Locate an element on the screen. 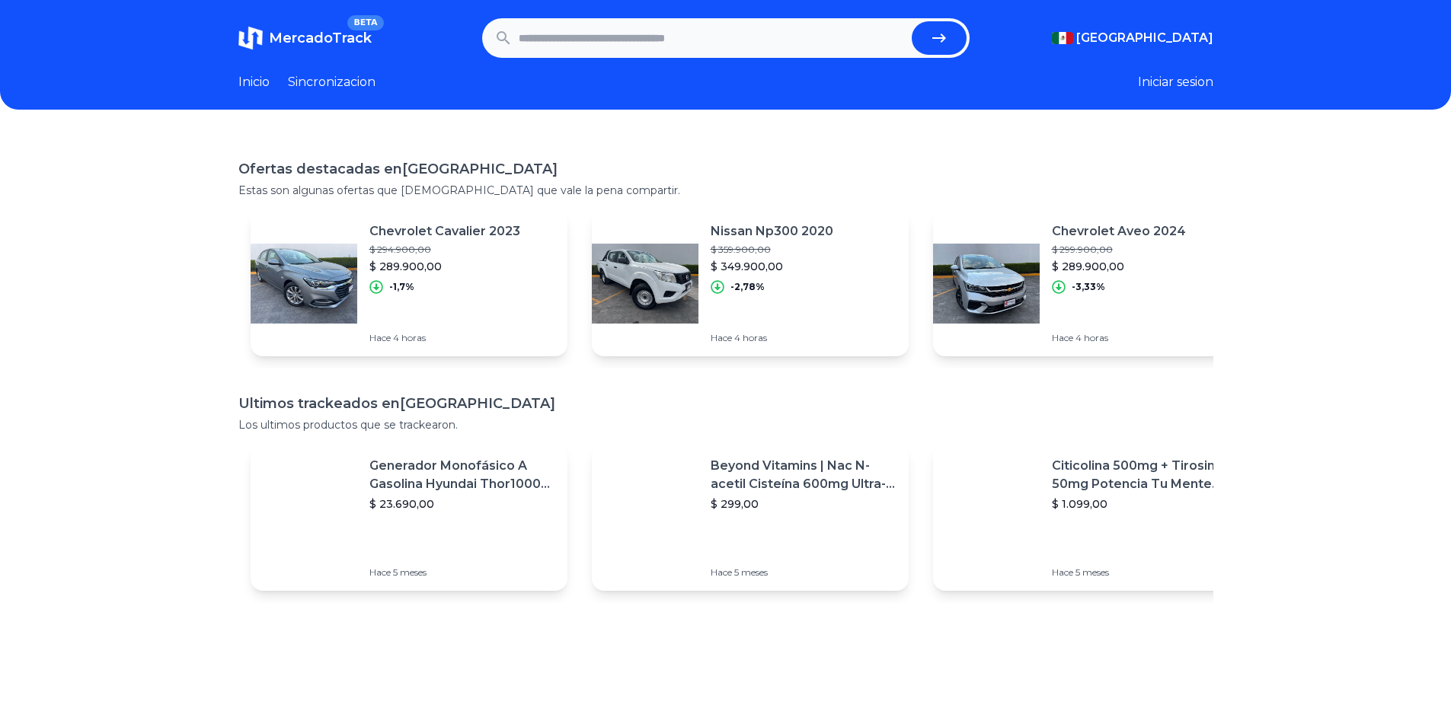 The height and width of the screenshot is (708, 1451). a: Featured imageNissan Np300 2020$ 359.900,00$ 349.900,00-2,78%Hace 4 horas is located at coordinates (750, 283).